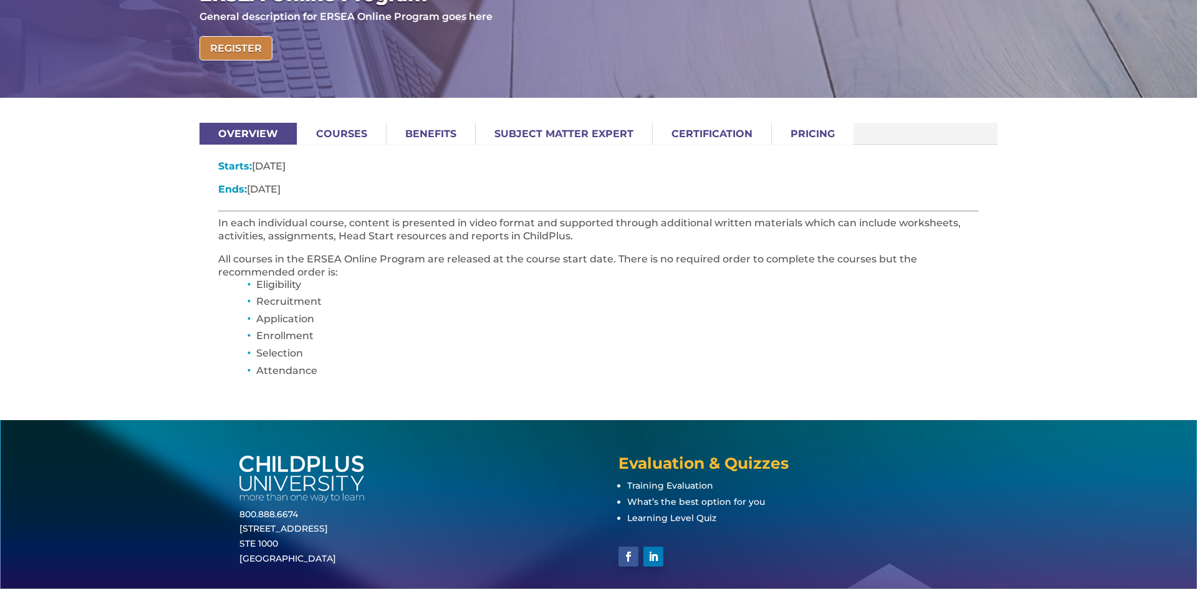 This screenshot has width=1197, height=589. What do you see at coordinates (563, 133) in the screenshot?
I see `a: Subject Matter Expert` at bounding box center [563, 133].